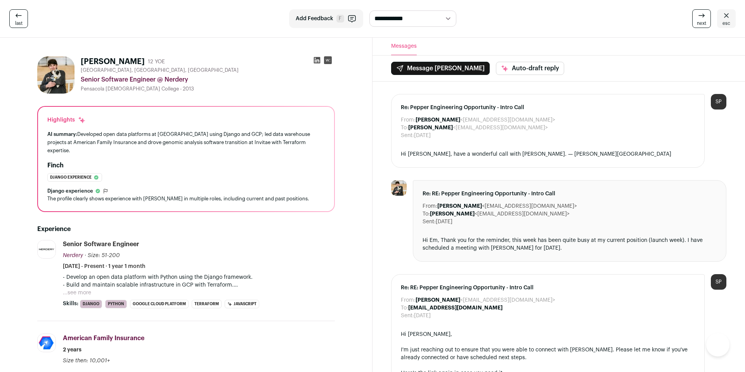 This screenshot has width=745, height=372. I want to click on li: JavaScript, so click(242, 304).